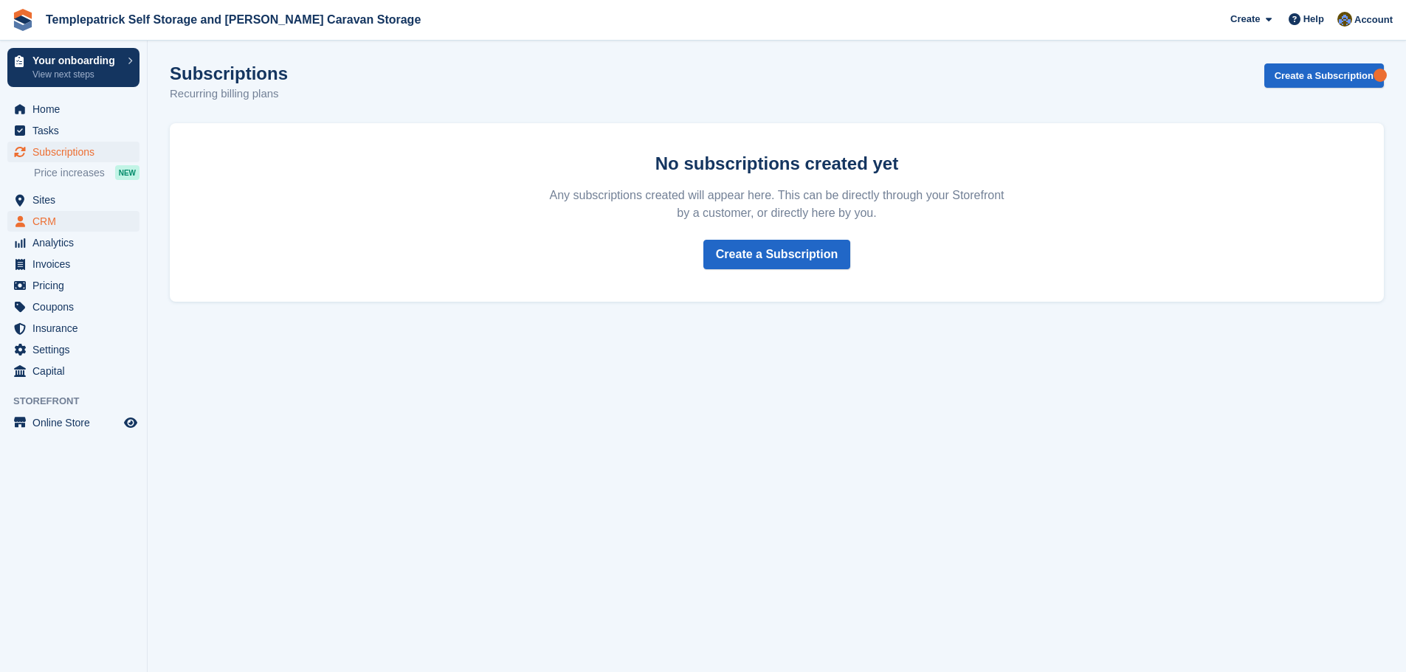  What do you see at coordinates (229, 94) in the screenshot?
I see `p: Recurring billing plans` at bounding box center [229, 94].